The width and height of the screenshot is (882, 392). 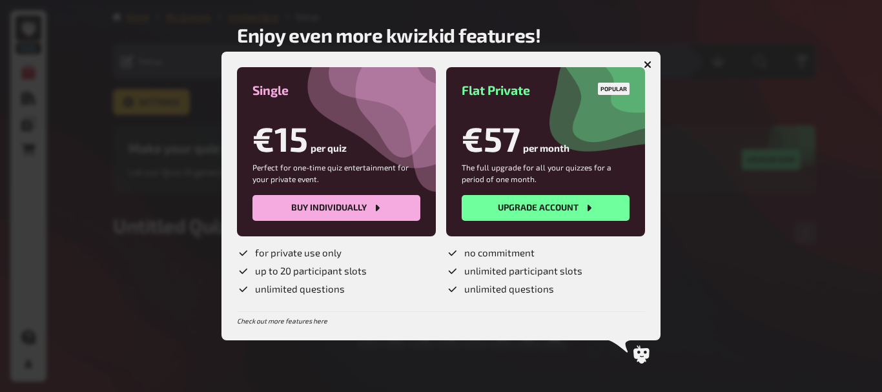 I want to click on span: unlimited participant slots, so click(x=523, y=271).